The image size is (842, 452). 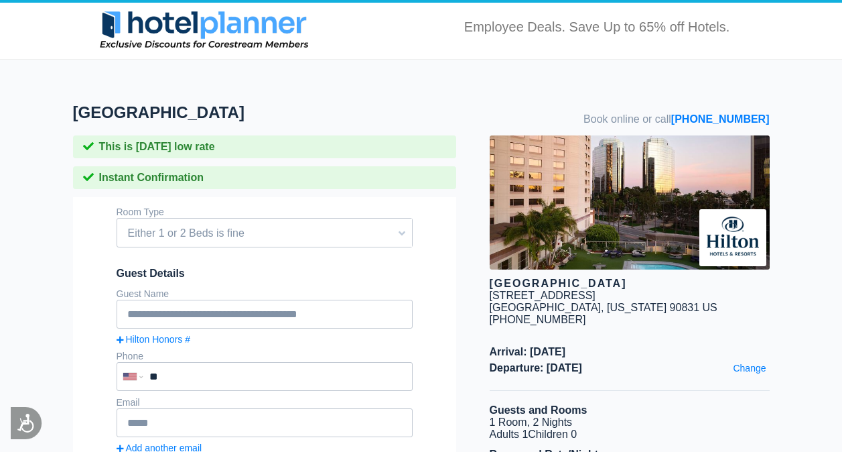 What do you see at coordinates (552, 433) in the screenshot?
I see `span: Children 0` at bounding box center [552, 433].